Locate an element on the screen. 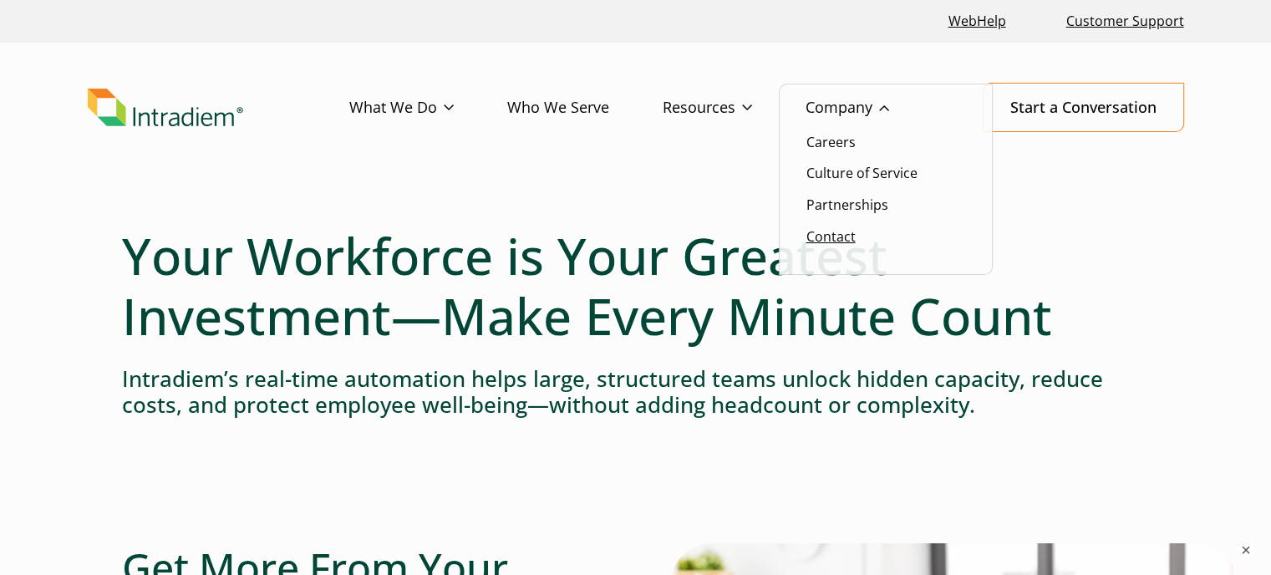 The image size is (1271, 575). a: Company is located at coordinates (874, 108).